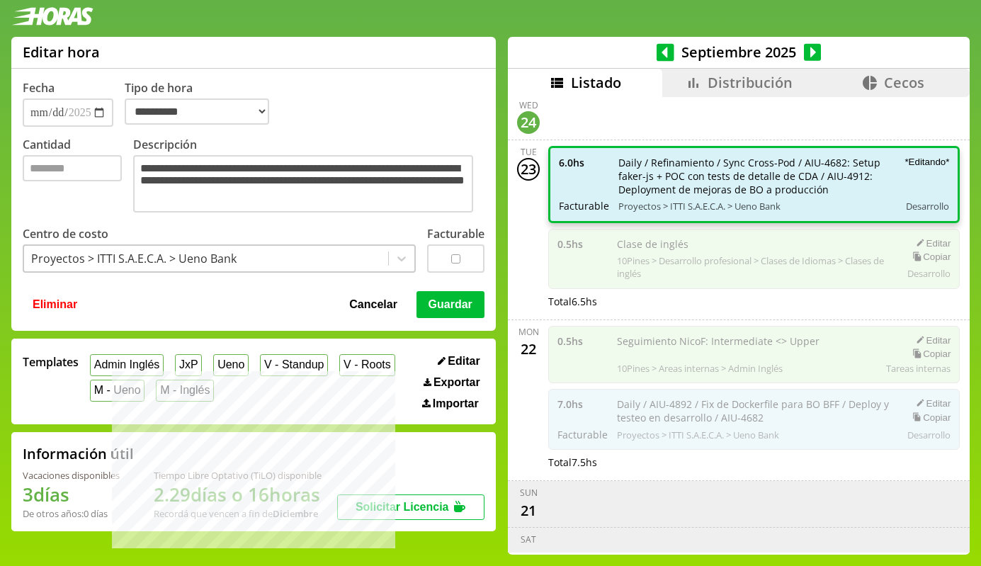 This screenshot has width=981, height=566. What do you see at coordinates (528, 331) in the screenshot?
I see `div: Mon` at bounding box center [528, 331].